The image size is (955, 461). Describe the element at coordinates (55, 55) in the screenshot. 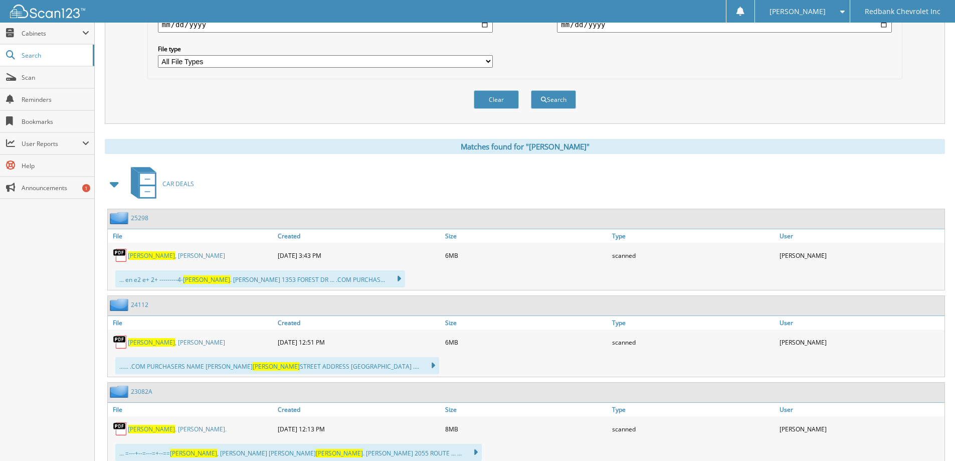

I see `span: Search` at that location.